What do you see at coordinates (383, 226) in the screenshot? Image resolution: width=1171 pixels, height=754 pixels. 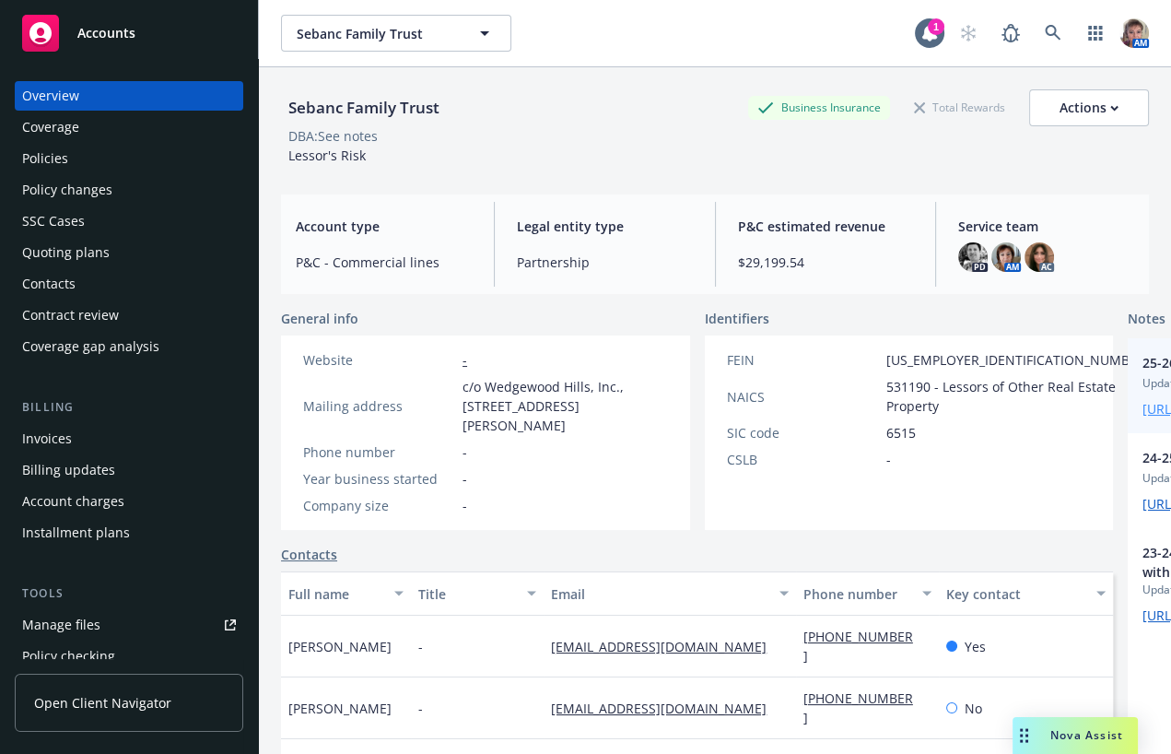 I see `span: Account type` at bounding box center [383, 226].